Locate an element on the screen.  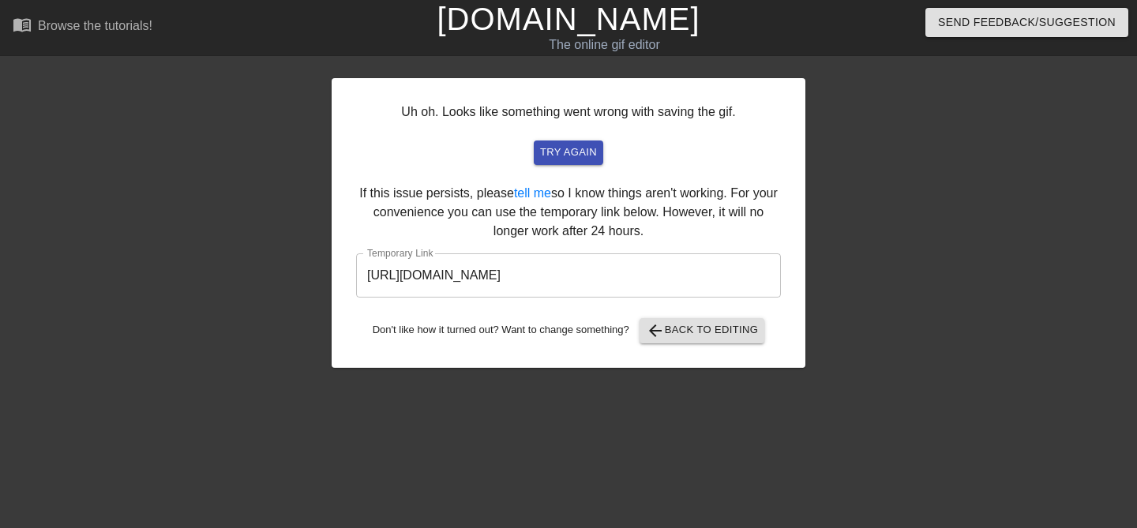
a: tell me is located at coordinates (532, 193).